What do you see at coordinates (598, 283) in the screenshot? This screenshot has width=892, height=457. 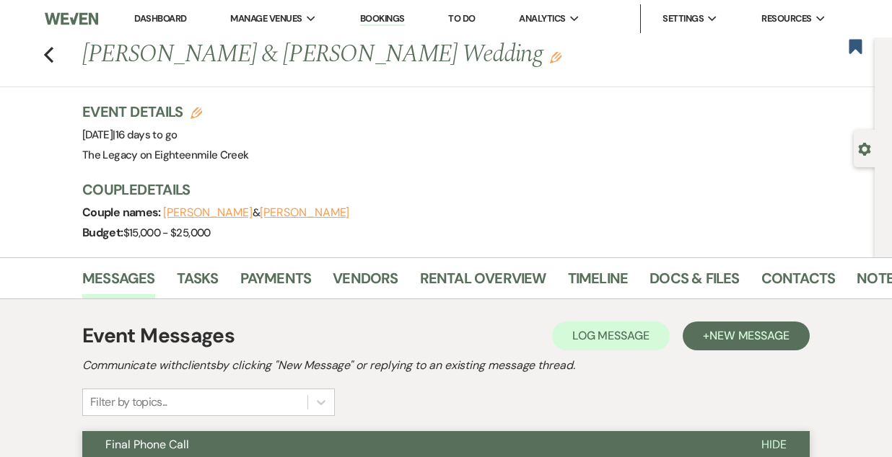 I see `a: Timeline` at bounding box center [598, 283].